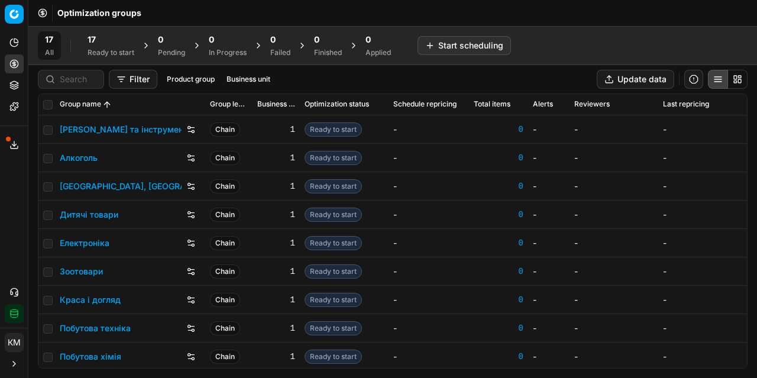  Describe the element at coordinates (92, 40) in the screenshot. I see `span: 17` at that location.